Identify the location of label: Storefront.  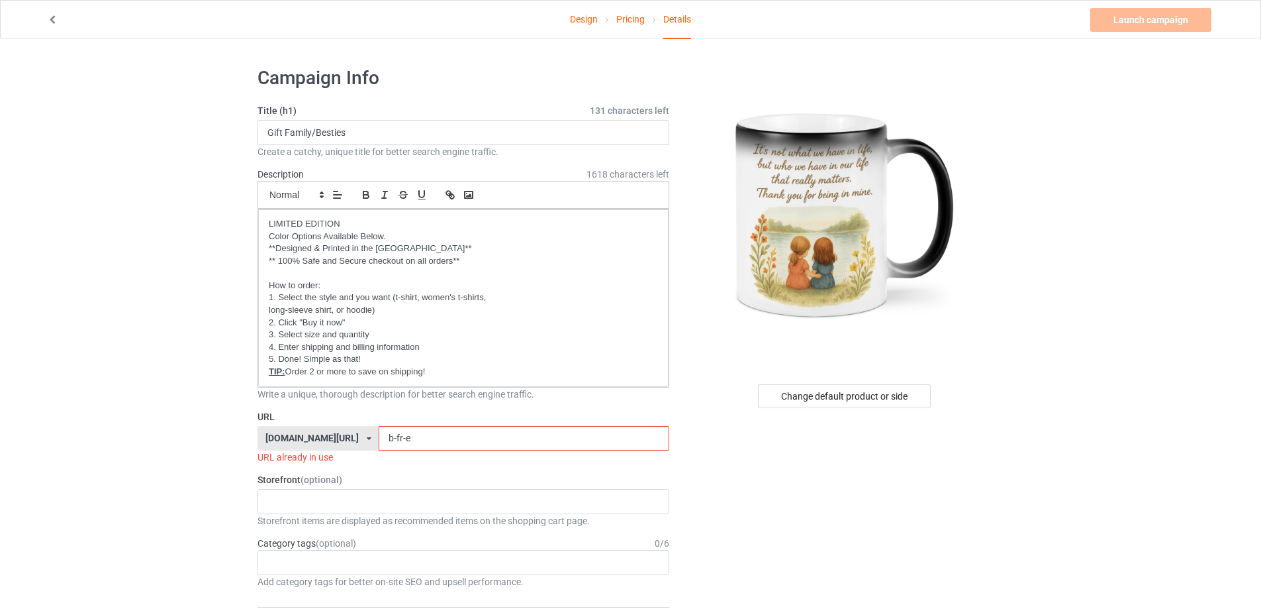
(464, 479).